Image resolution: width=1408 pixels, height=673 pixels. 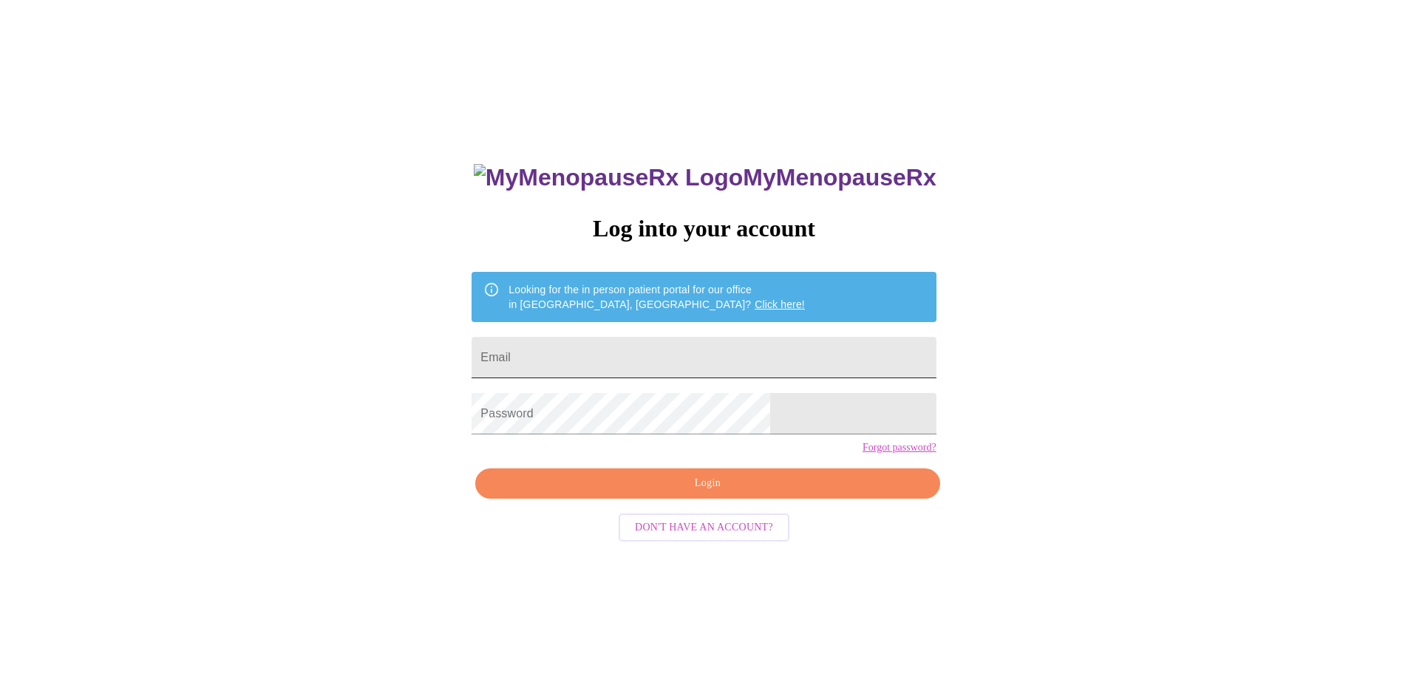 I want to click on img: MyMenopauseRx Logo, so click(x=608, y=177).